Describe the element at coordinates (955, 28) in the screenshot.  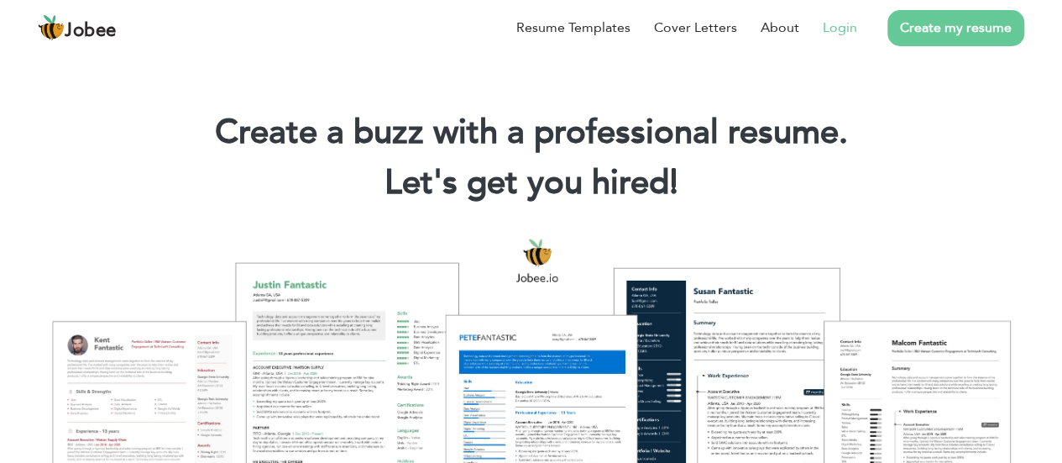
I see `a: Create my resume` at that location.